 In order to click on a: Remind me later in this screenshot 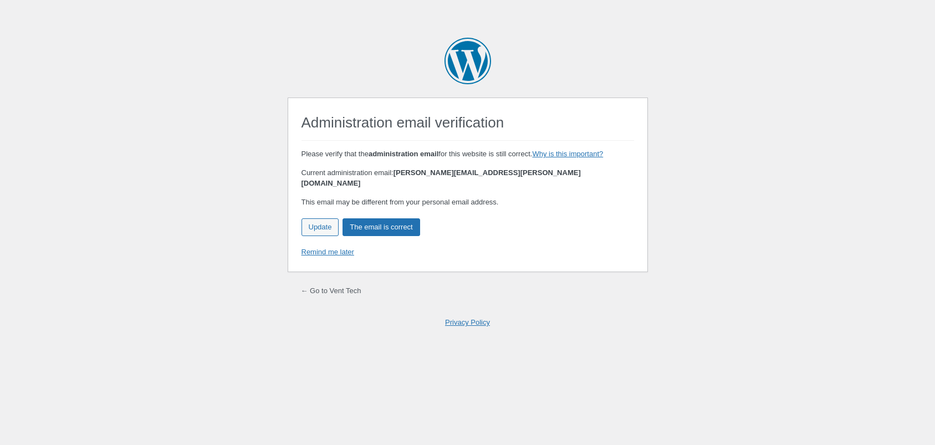, I will do `click(327, 252)`.